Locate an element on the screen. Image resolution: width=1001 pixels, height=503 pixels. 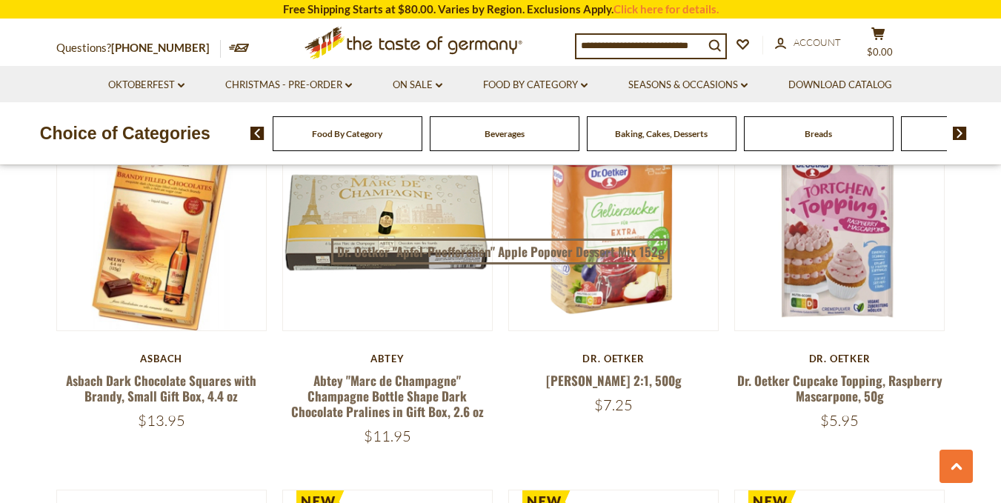
a: Breads is located at coordinates (818, 133).